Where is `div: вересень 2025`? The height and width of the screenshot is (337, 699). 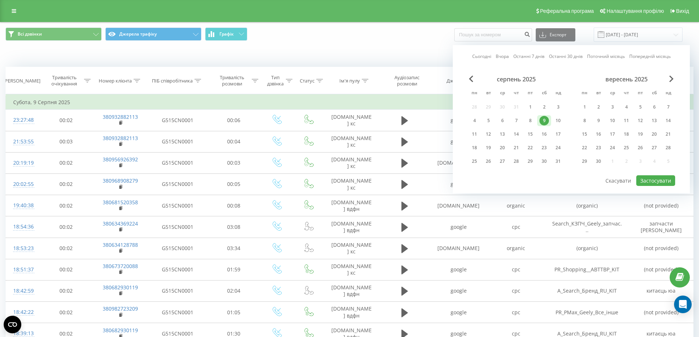
div: вересень 2025 is located at coordinates (627, 79).